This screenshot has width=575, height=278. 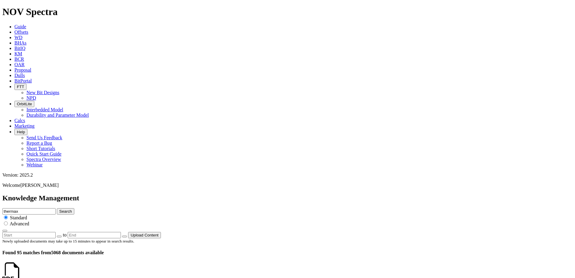 What do you see at coordinates (29, 235) in the screenshot?
I see `input: Start` at bounding box center [29, 235].